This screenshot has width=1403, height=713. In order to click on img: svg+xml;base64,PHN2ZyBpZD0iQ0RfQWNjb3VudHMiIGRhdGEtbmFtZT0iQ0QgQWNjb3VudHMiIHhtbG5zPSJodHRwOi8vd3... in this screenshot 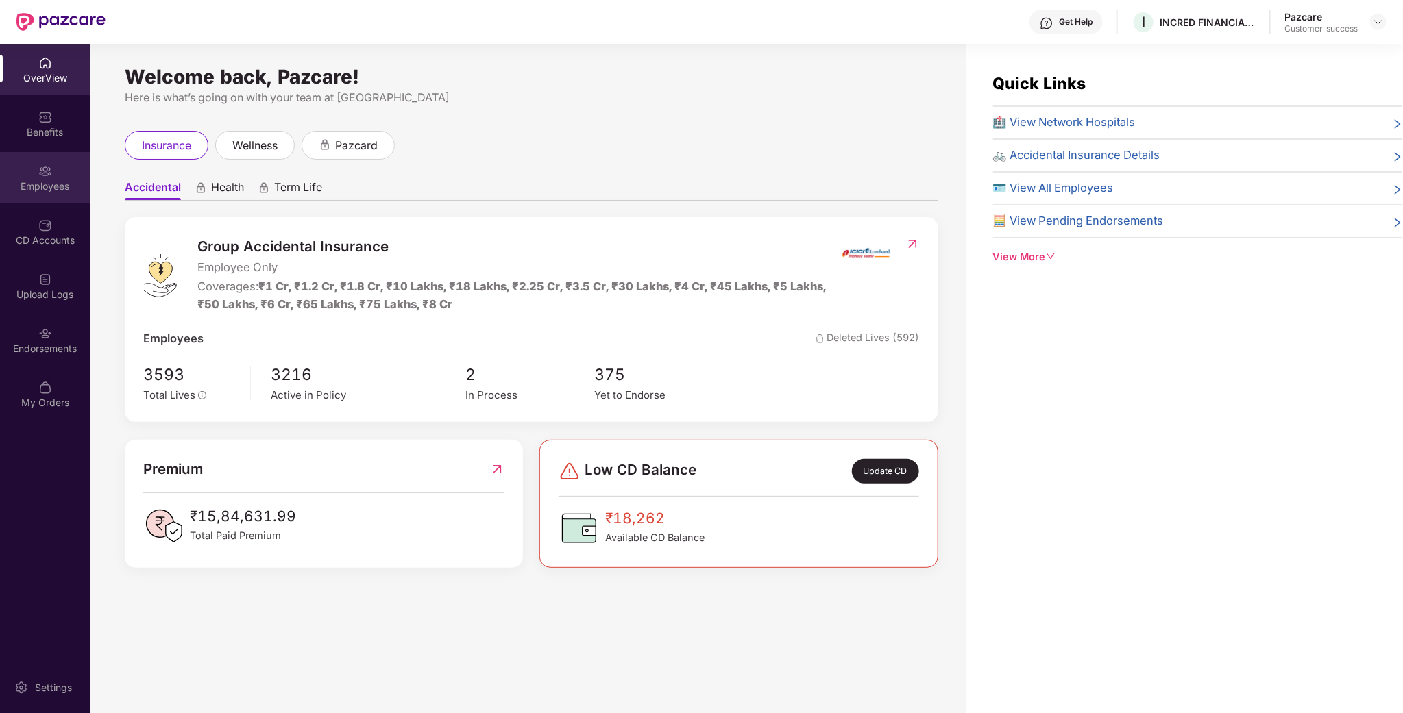, I will do `click(45, 225)`.